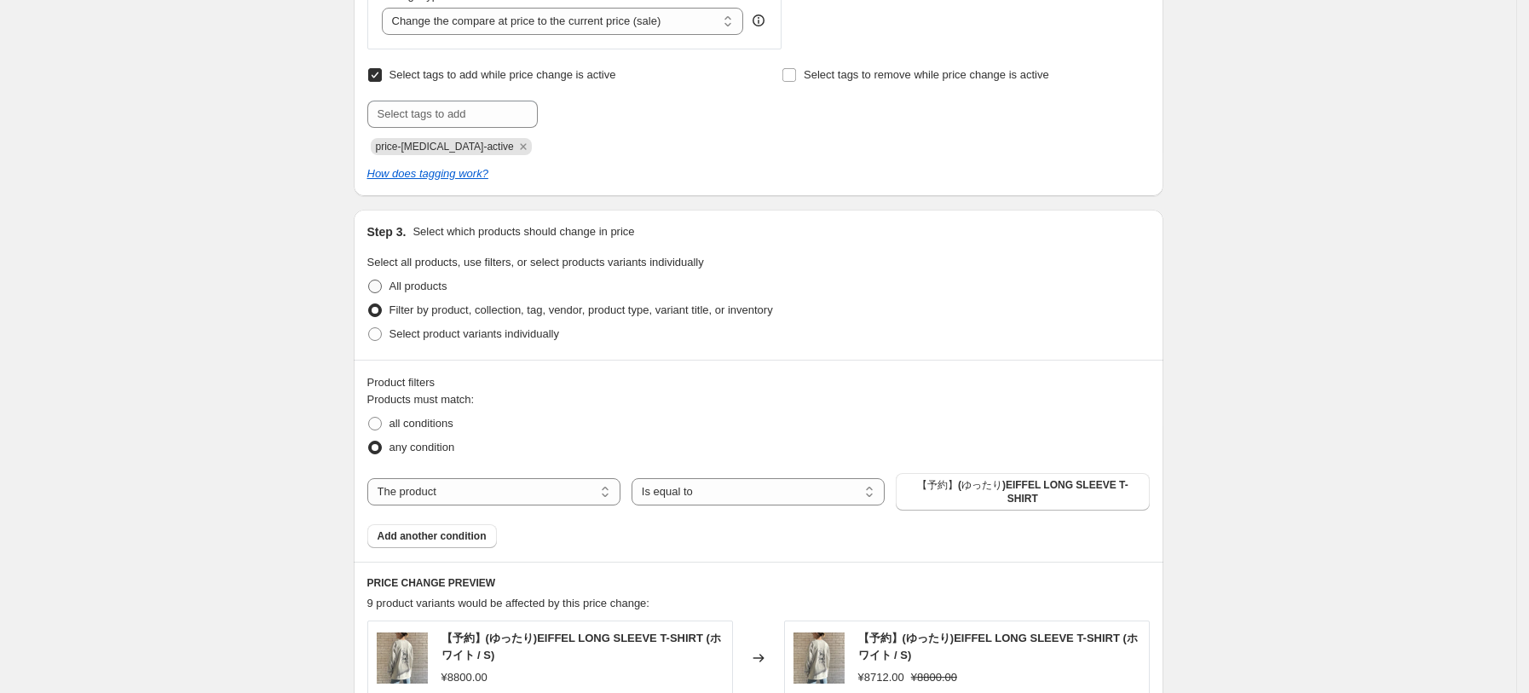  What do you see at coordinates (422, 446) in the screenshot?
I see `span: any condition` at bounding box center [422, 446].